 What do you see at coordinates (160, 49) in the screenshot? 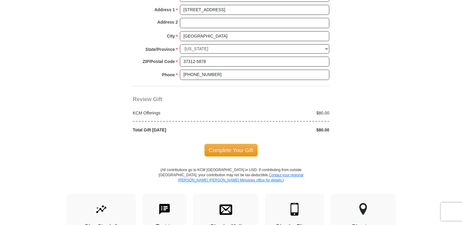
I see `strong: State/Province` at bounding box center [160, 49].